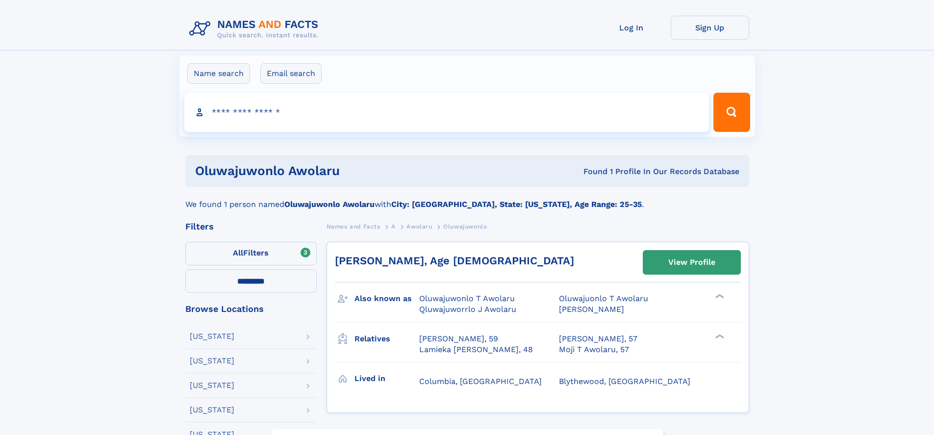 The width and height of the screenshot is (934, 435). I want to click on div: We found 1 person named with ., so click(467, 198).